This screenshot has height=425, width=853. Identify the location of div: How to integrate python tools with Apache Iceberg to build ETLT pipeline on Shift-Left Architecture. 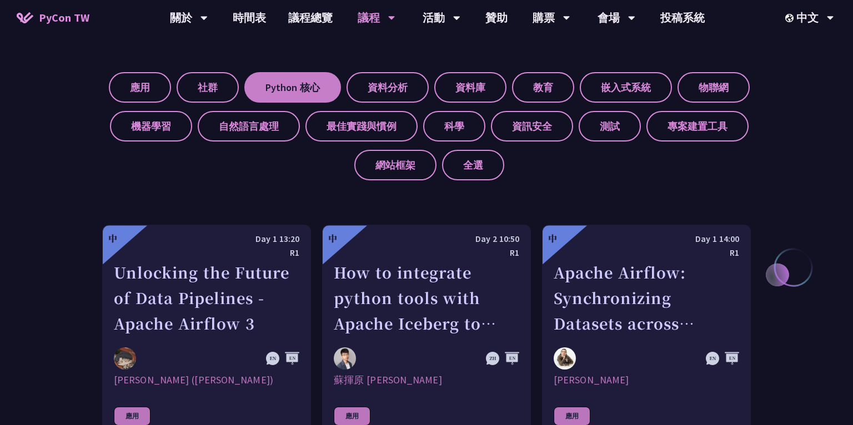
(426, 298).